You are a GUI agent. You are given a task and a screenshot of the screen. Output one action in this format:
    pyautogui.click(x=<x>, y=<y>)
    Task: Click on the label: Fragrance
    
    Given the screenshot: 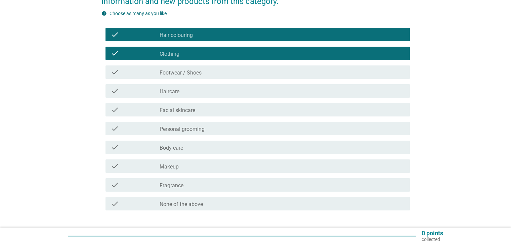 What is the action you would take?
    pyautogui.click(x=171, y=186)
    